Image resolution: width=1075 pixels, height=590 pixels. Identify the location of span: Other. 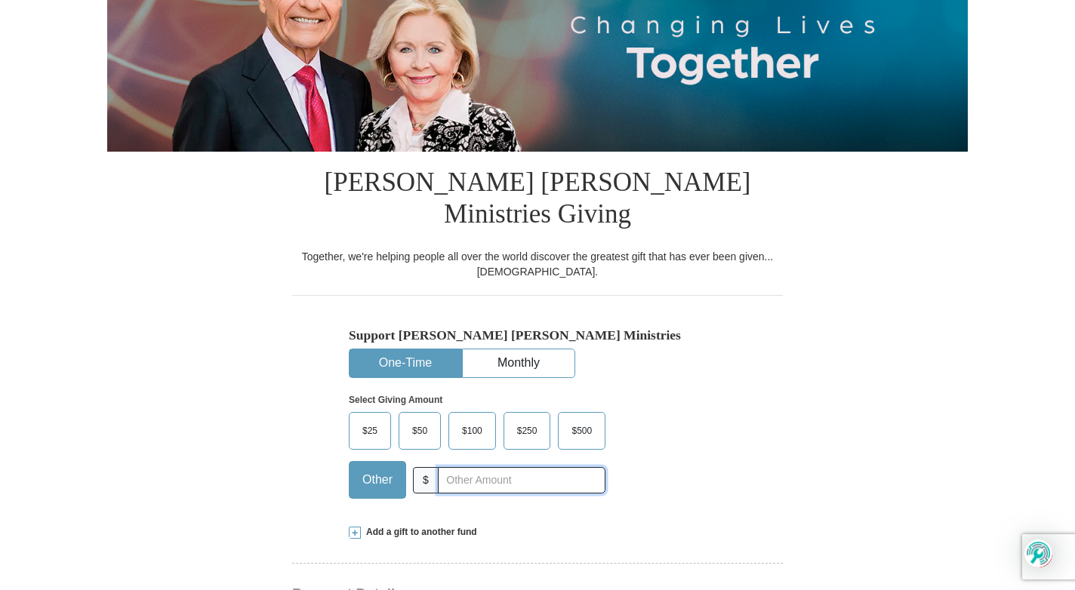
(377, 480).